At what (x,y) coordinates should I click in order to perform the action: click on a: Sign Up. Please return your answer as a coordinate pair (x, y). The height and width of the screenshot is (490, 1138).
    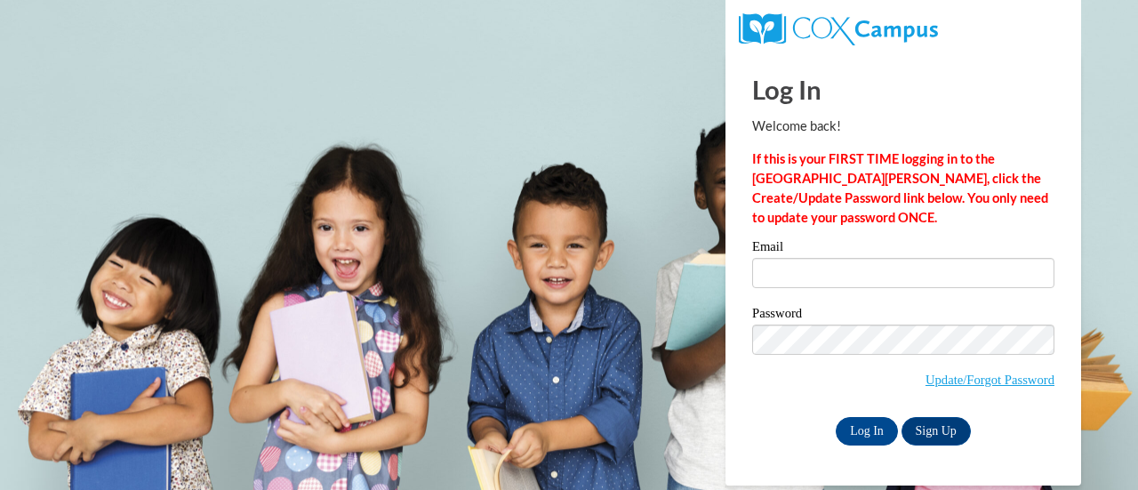
    Looking at the image, I should click on (936, 431).